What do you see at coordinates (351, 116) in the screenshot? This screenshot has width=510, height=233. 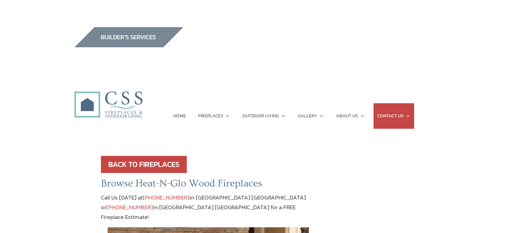 I see `a: ABOUT US` at bounding box center [351, 116].